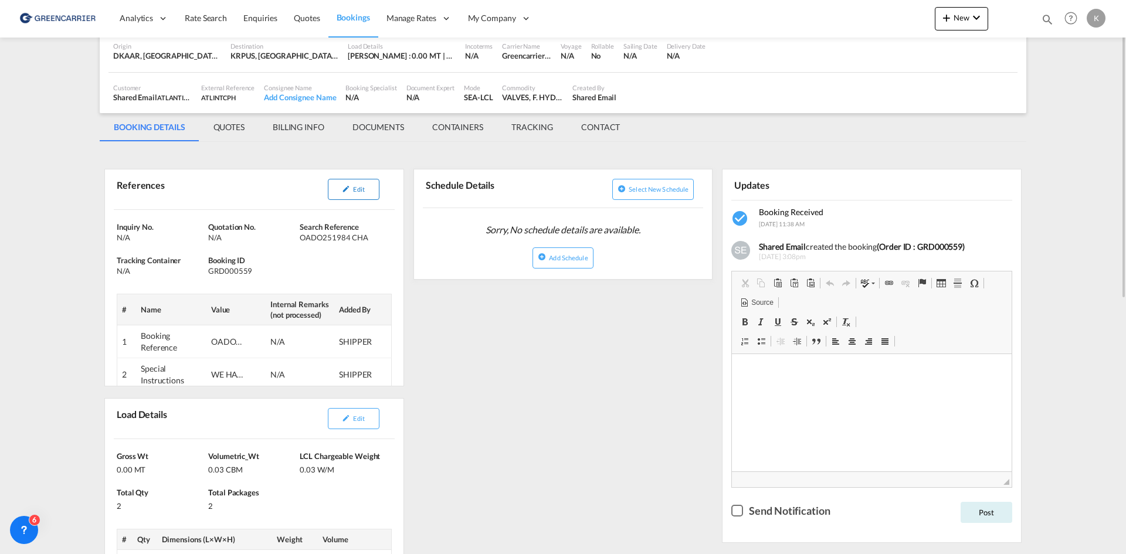 The height and width of the screenshot is (554, 1126). What do you see at coordinates (132, 492) in the screenshot?
I see `span: Total Qty` at bounding box center [132, 492].